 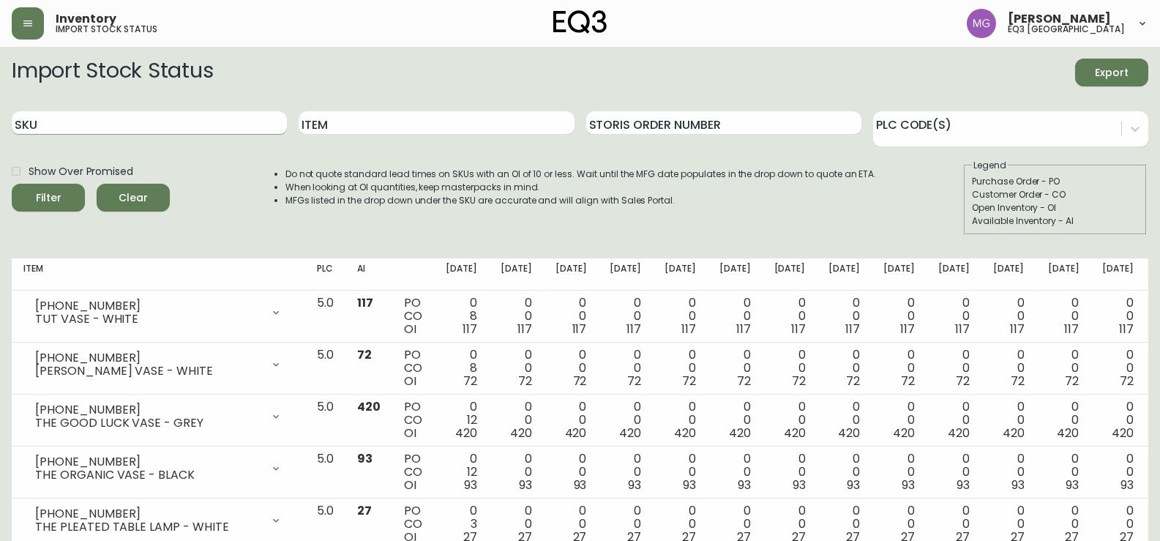 I want to click on h5: import stock status, so click(x=106, y=29).